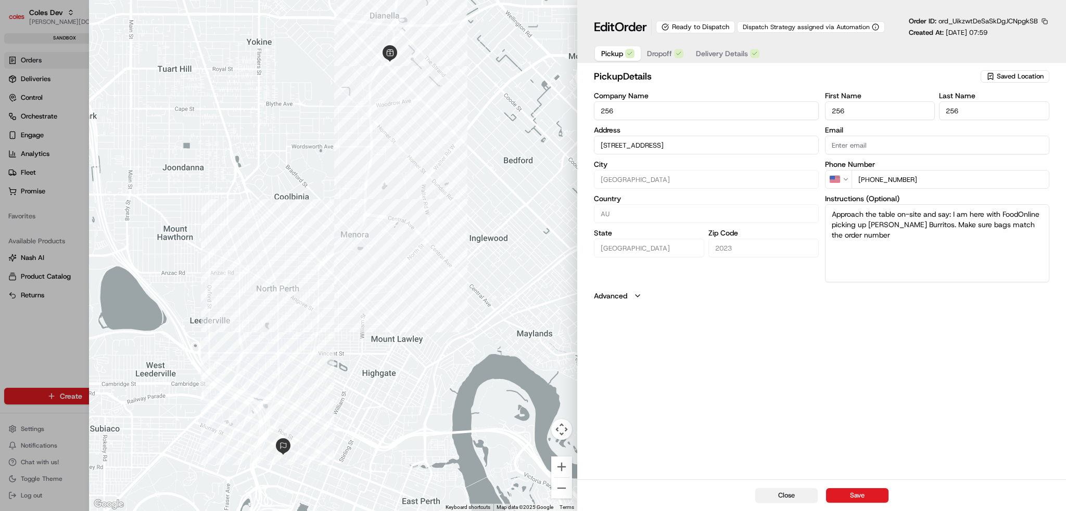 This screenshot has height=511, width=1066. What do you see at coordinates (103, 105) in the screenshot?
I see `div: Start new chat` at bounding box center [103, 105].